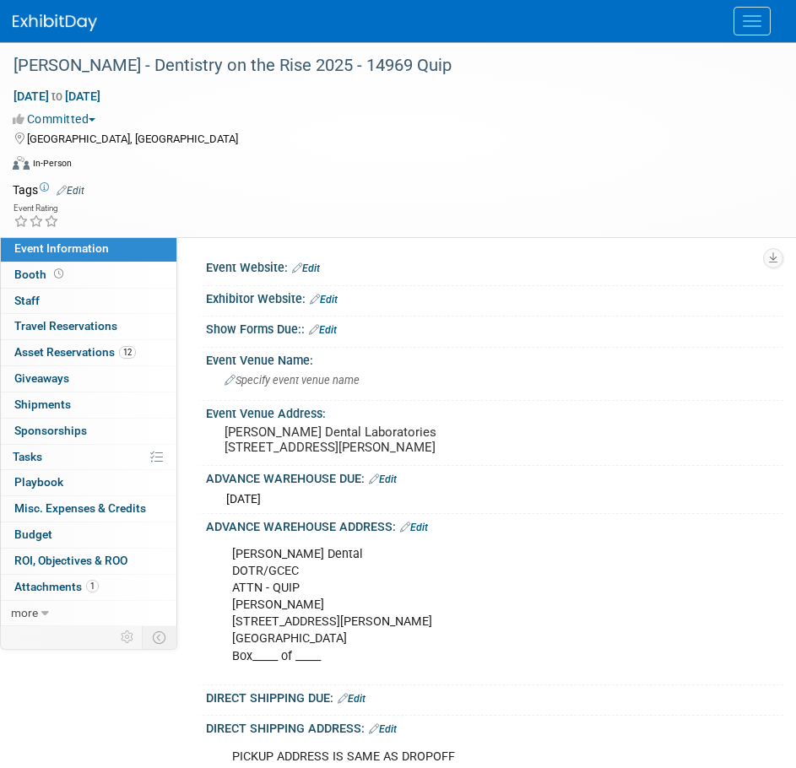 This screenshot has height=768, width=796. Describe the element at coordinates (127, 637) in the screenshot. I see `td: Personalize Event Tab Strip` at that location.